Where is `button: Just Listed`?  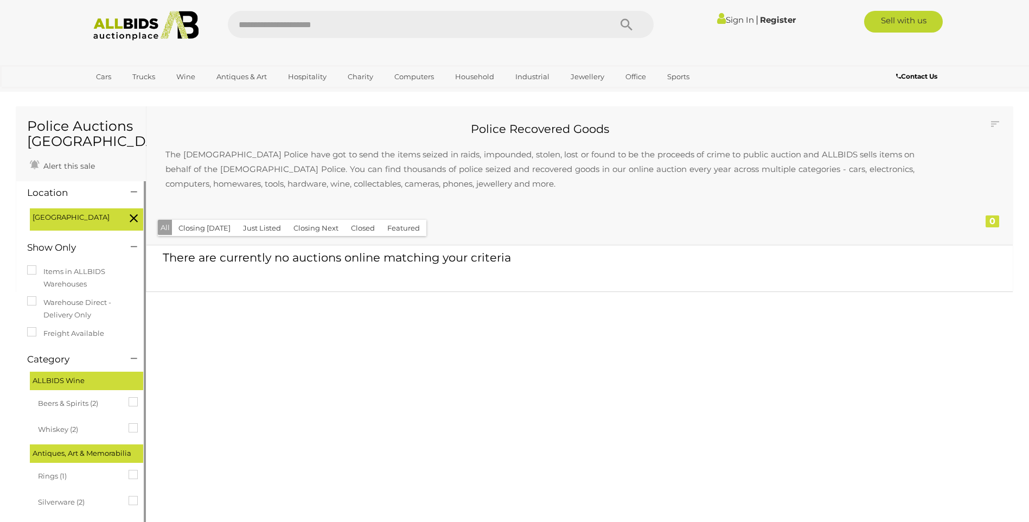
button: Just Listed is located at coordinates (262, 228).